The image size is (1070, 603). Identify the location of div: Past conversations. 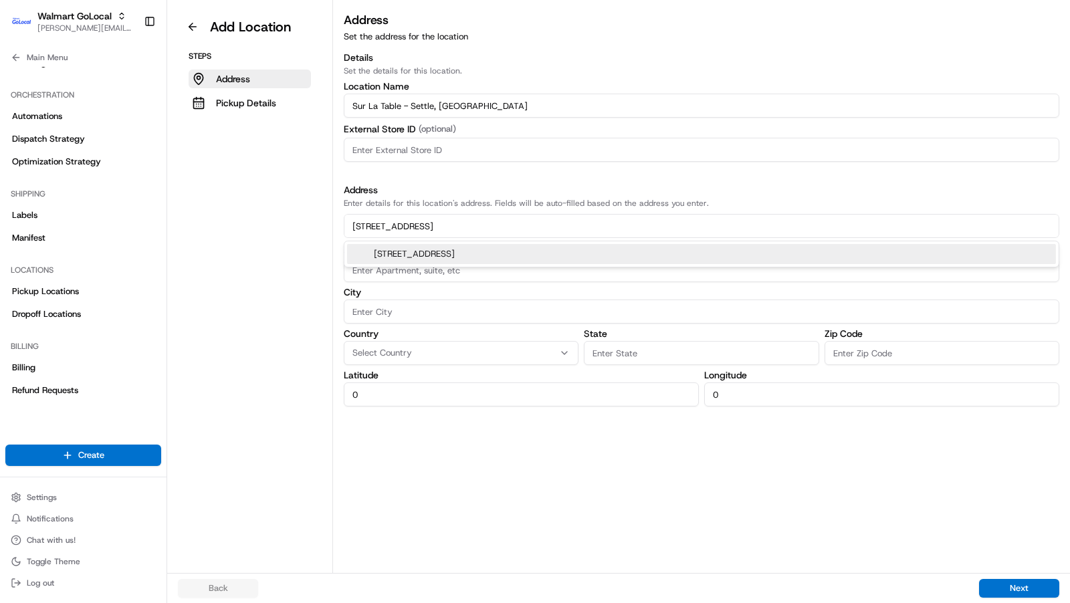
(51, 179).